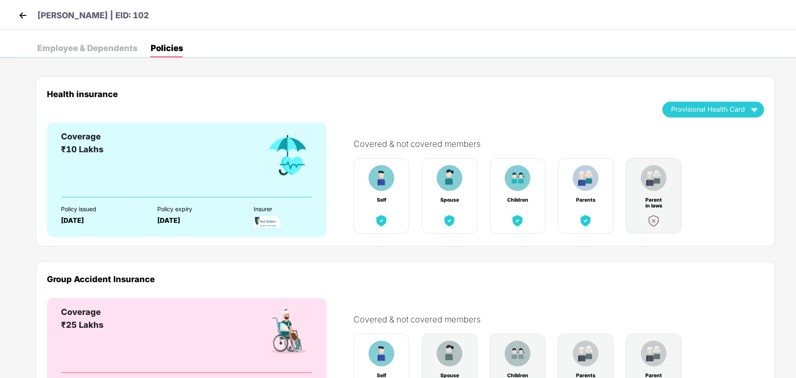 This screenshot has width=796, height=378. What do you see at coordinates (713, 110) in the screenshot?
I see `button: Provisional Health Card` at bounding box center [713, 110].